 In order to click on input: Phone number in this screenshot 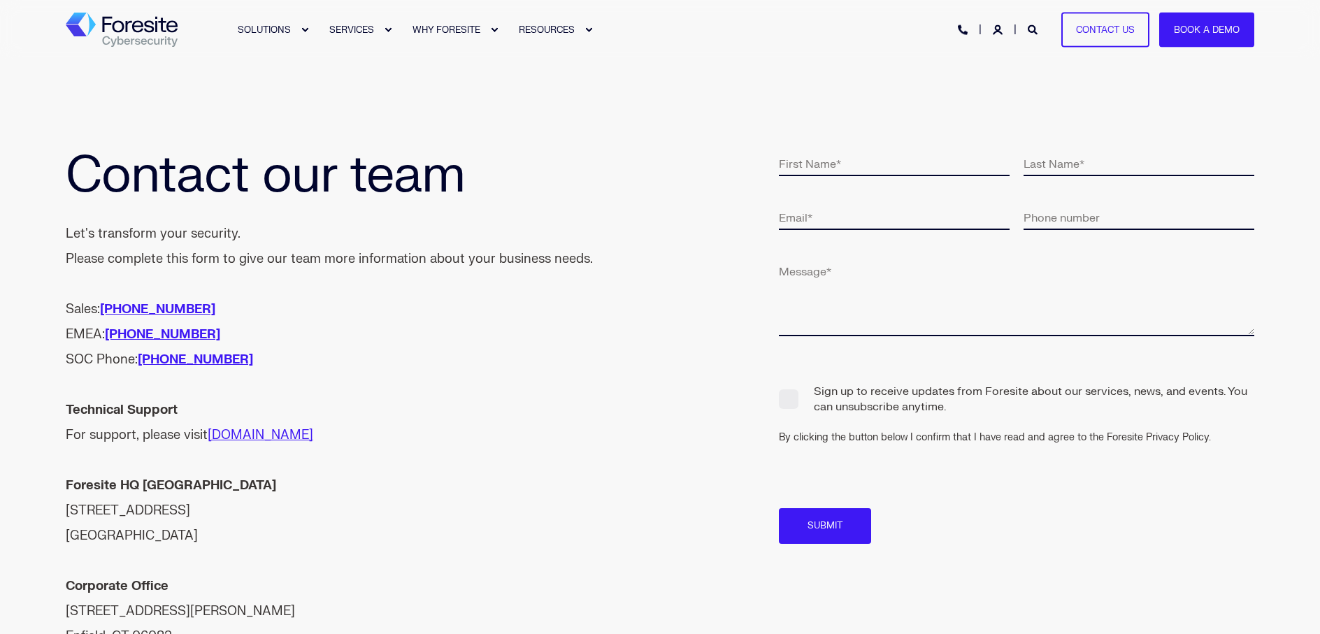, I will do `click(1139, 217)`.